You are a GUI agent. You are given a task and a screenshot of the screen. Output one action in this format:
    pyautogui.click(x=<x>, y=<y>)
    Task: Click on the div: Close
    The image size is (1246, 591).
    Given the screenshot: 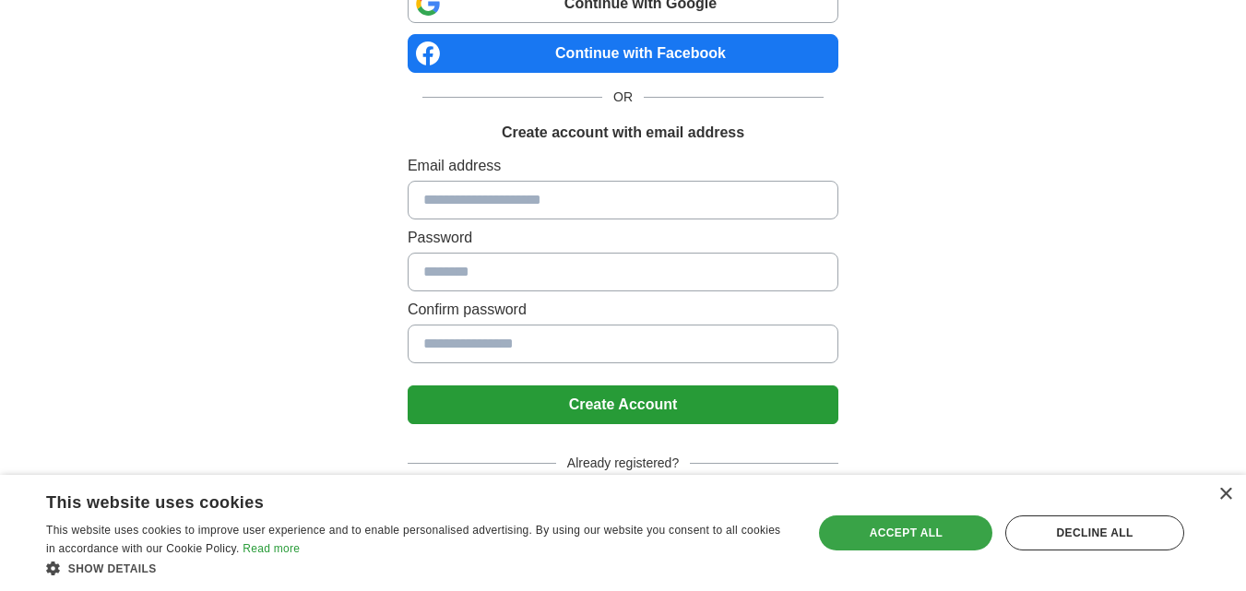 What is the action you would take?
    pyautogui.click(x=1225, y=495)
    